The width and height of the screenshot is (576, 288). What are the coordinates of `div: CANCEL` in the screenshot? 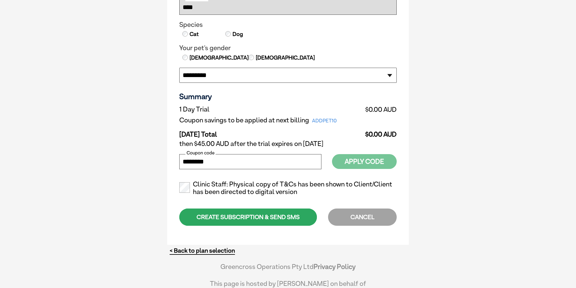 It's located at (362, 217).